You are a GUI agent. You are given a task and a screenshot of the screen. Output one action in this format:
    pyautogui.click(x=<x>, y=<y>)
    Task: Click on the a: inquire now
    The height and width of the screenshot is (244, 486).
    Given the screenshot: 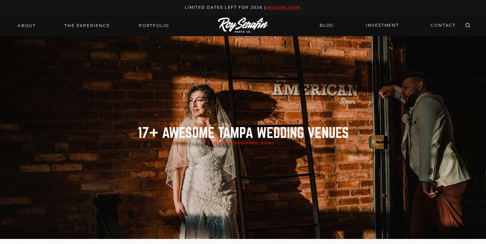 What is the action you would take?
    pyautogui.click(x=283, y=7)
    